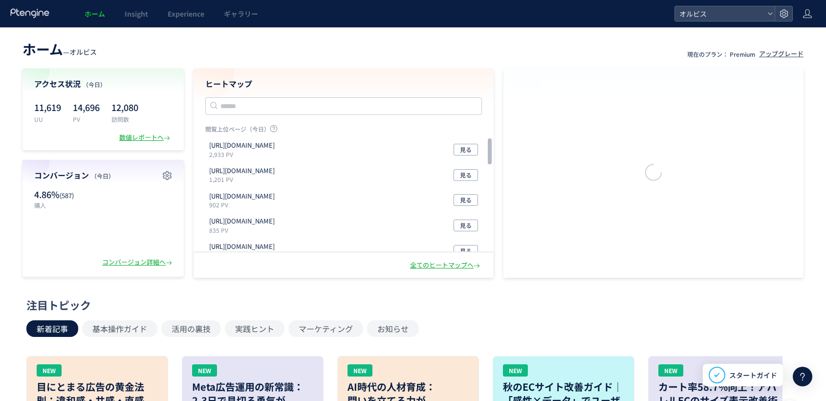  I want to click on p: https://pr.orbis.co.jp/cosmetics/mr/203-20, so click(242, 246).